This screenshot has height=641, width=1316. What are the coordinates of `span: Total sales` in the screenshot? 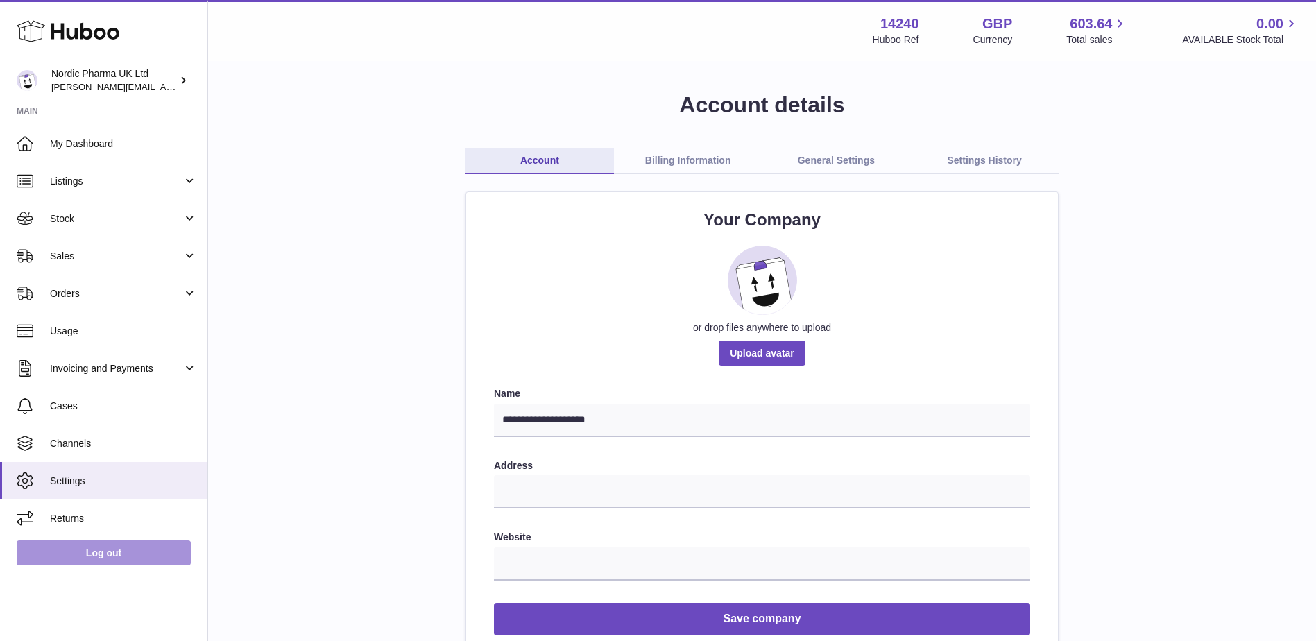 It's located at (1097, 40).